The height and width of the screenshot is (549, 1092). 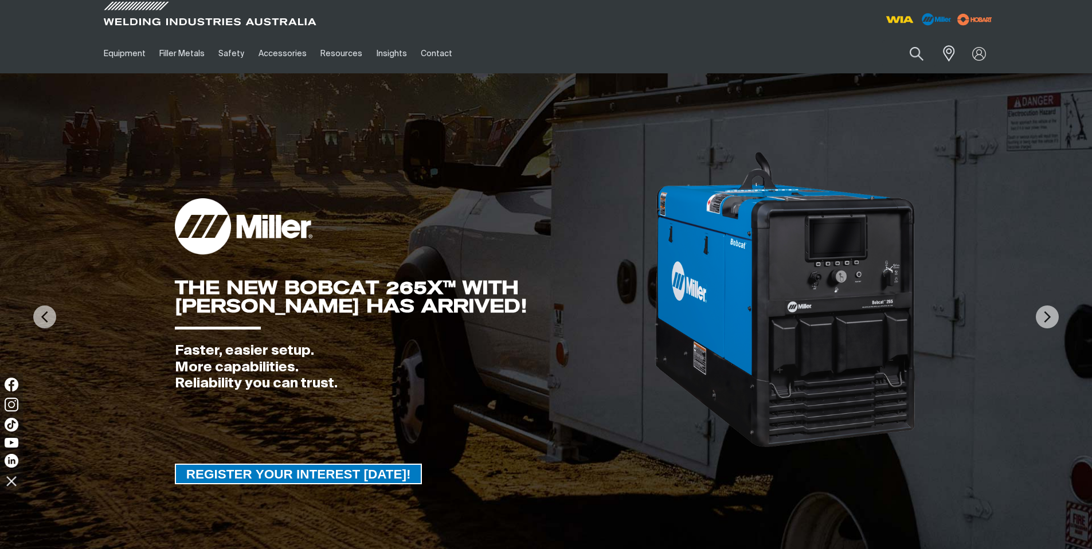 I want to click on img: PrevArrow, so click(x=45, y=317).